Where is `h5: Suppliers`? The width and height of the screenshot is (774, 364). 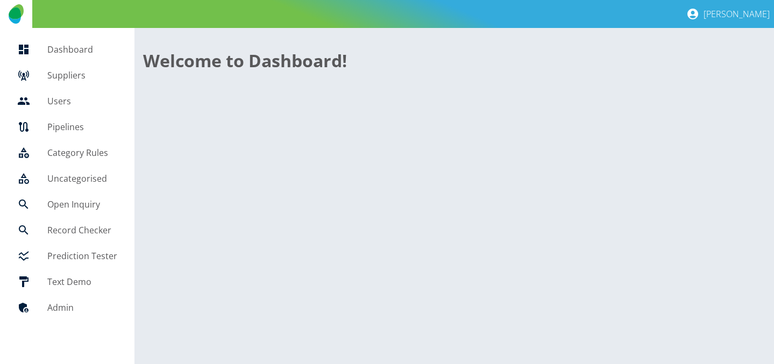
h5: Suppliers is located at coordinates (82, 75).